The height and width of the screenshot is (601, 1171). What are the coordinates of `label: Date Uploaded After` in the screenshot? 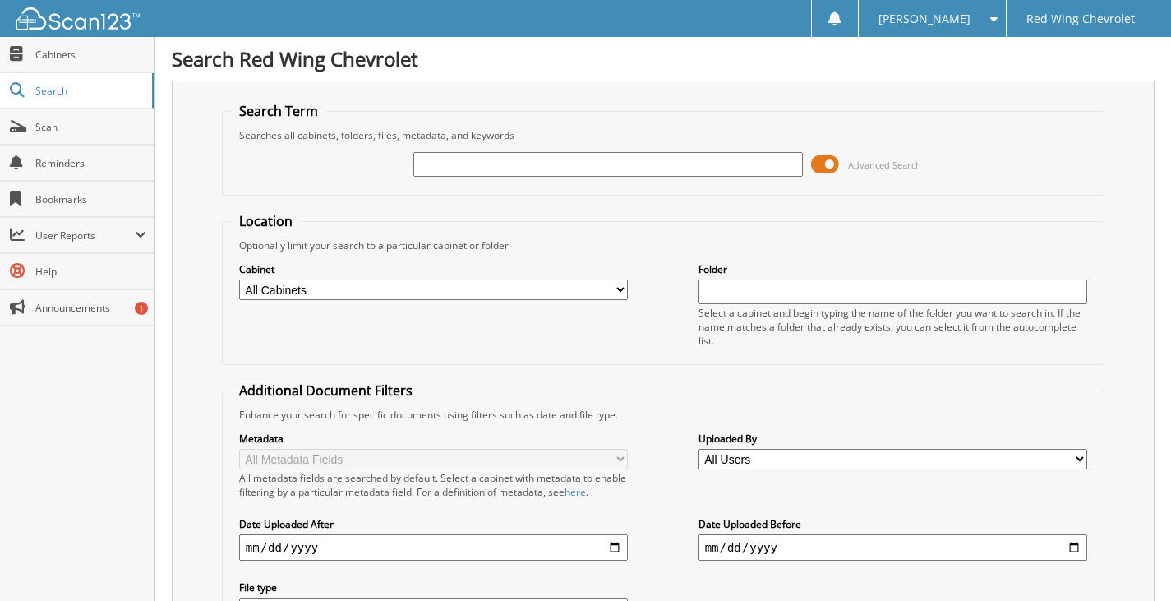 It's located at (434, 524).